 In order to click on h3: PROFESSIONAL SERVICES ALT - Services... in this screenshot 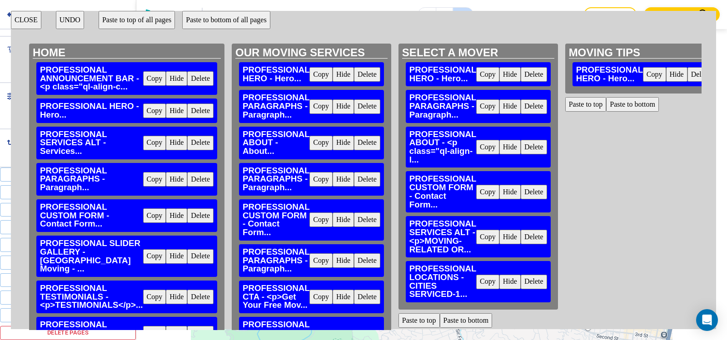, I will do `click(91, 143)`.